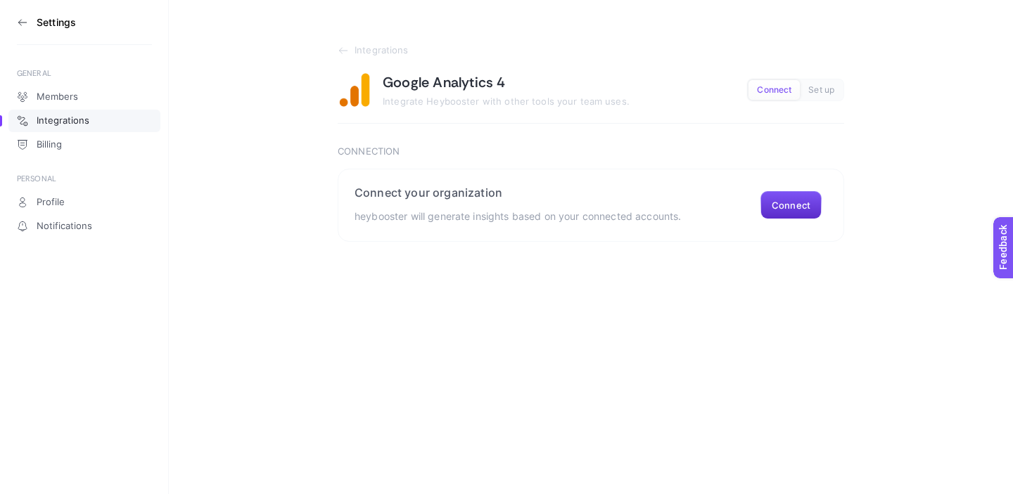 This screenshot has height=494, width=1013. What do you see at coordinates (518, 217) in the screenshot?
I see `p: heybooster will generate insights based on your connected accounts.` at bounding box center [518, 217].